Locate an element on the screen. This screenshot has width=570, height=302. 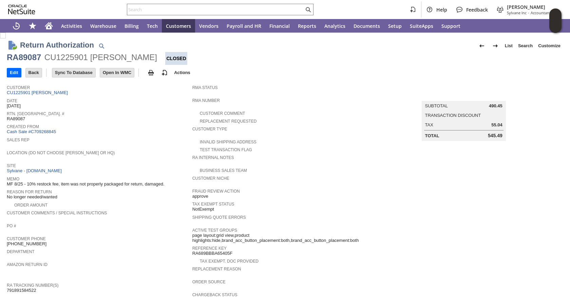
a: Tax is located at coordinates (430, 125).